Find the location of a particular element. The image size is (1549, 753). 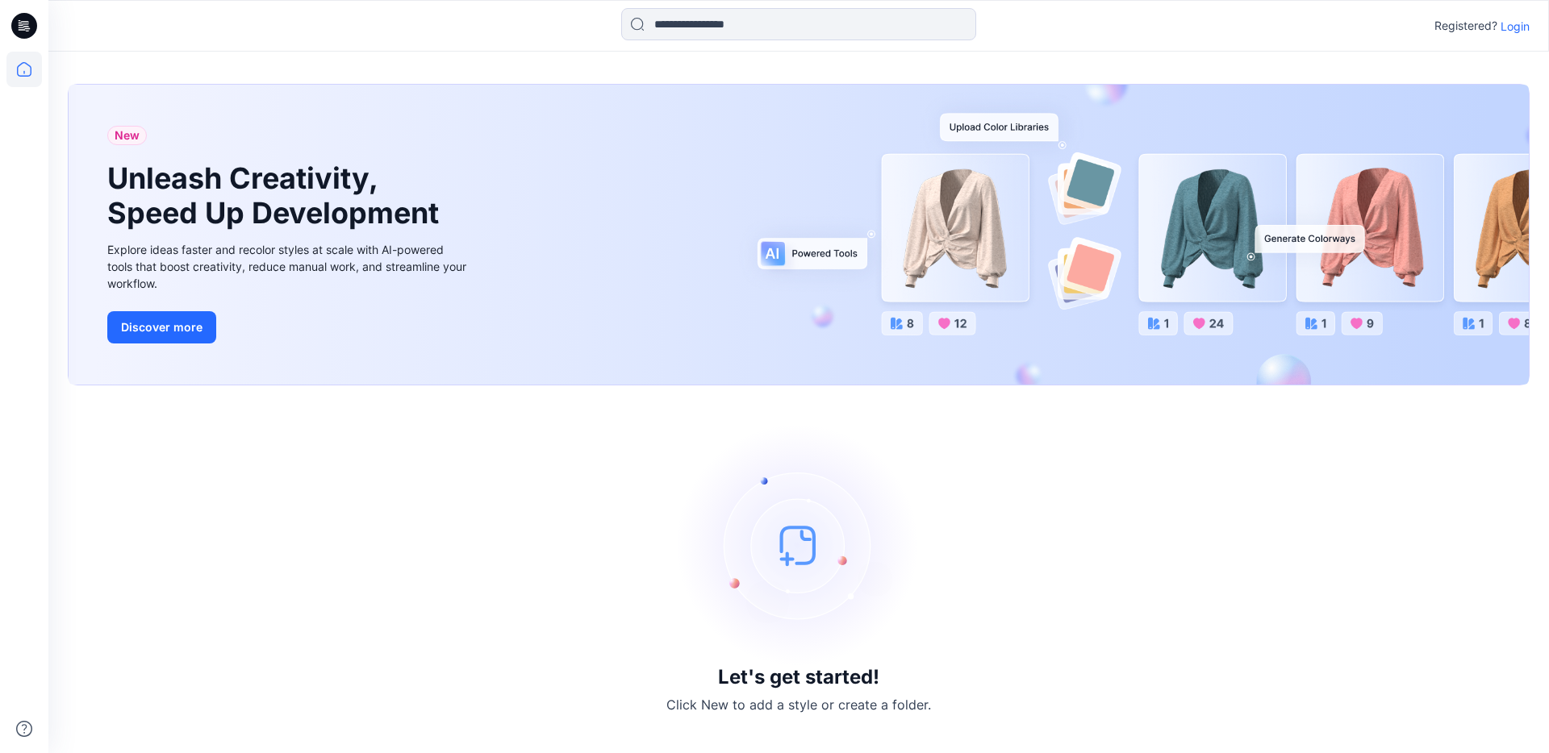

h3: Let's get started! is located at coordinates (799, 678).